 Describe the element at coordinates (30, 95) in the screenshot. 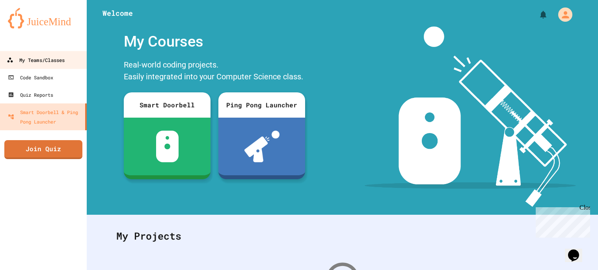

I see `div: Quiz Reports` at that location.